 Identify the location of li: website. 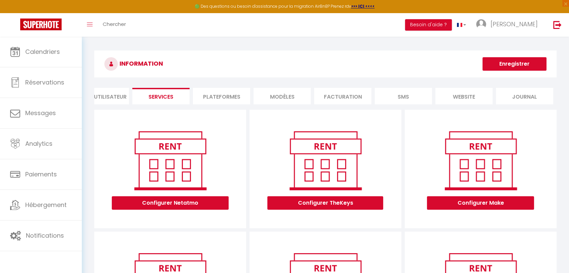
(464, 96).